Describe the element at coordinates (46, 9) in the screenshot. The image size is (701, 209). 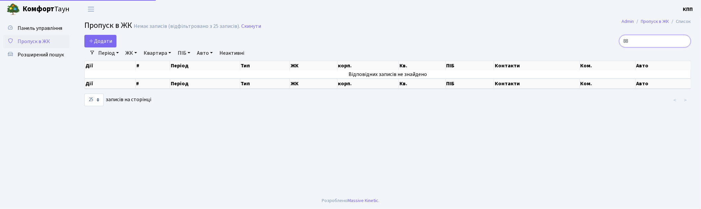
I see `span: Таун` at that location.